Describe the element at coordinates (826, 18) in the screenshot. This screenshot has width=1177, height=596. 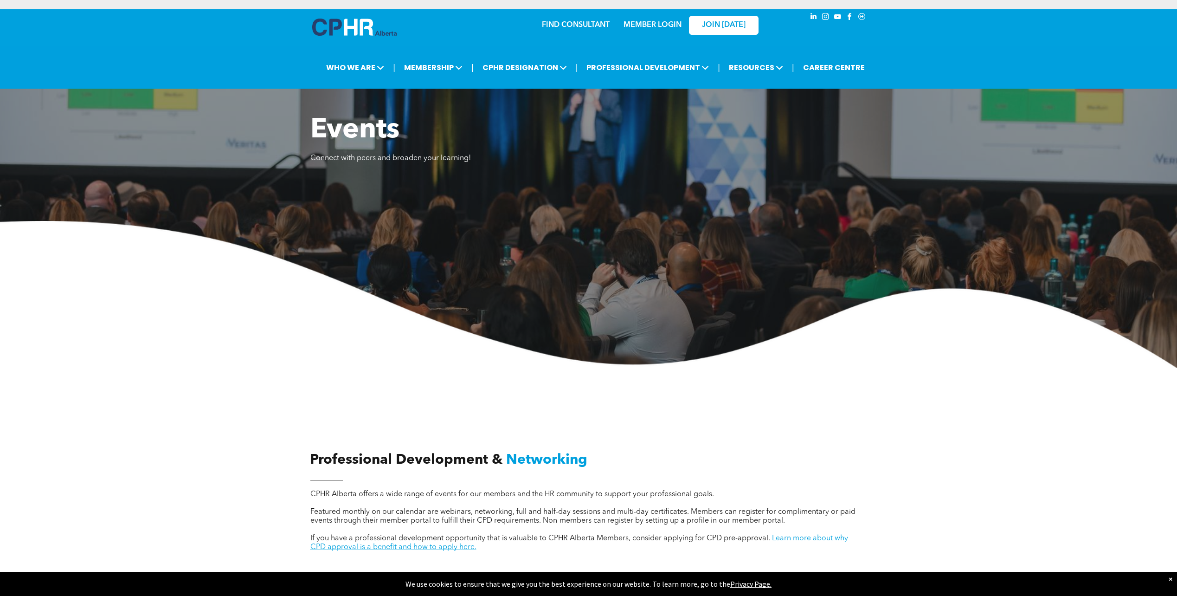
I see `a: instagram` at that location.